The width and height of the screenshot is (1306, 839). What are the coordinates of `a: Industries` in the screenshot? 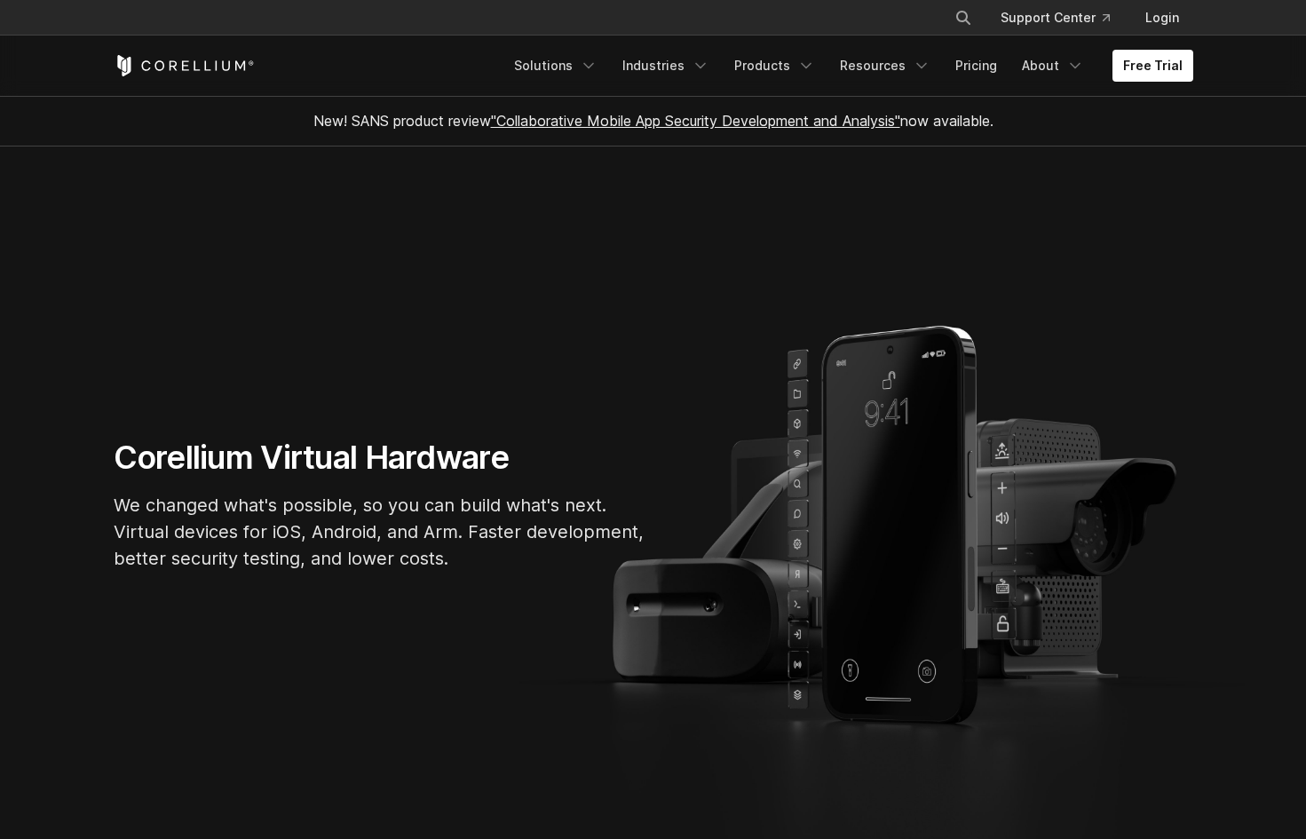 It's located at (666, 66).